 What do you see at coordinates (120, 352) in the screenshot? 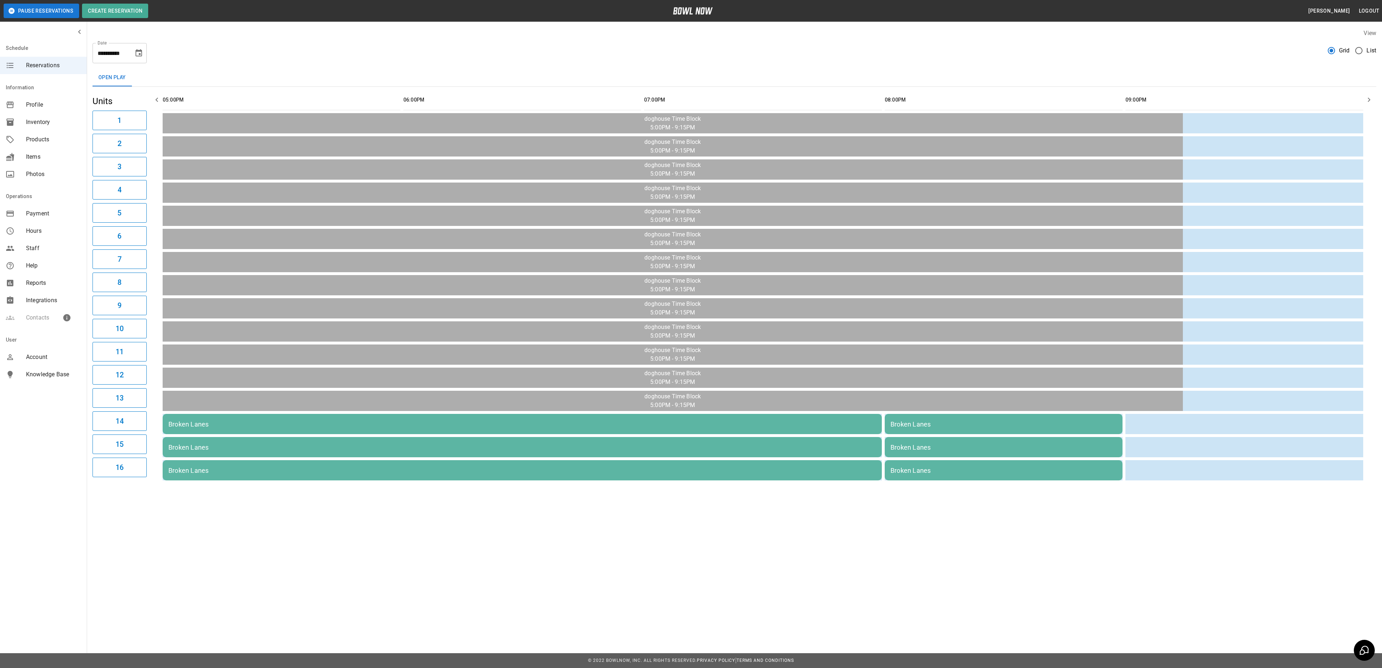
I see `button: 11` at bounding box center [120, 352].